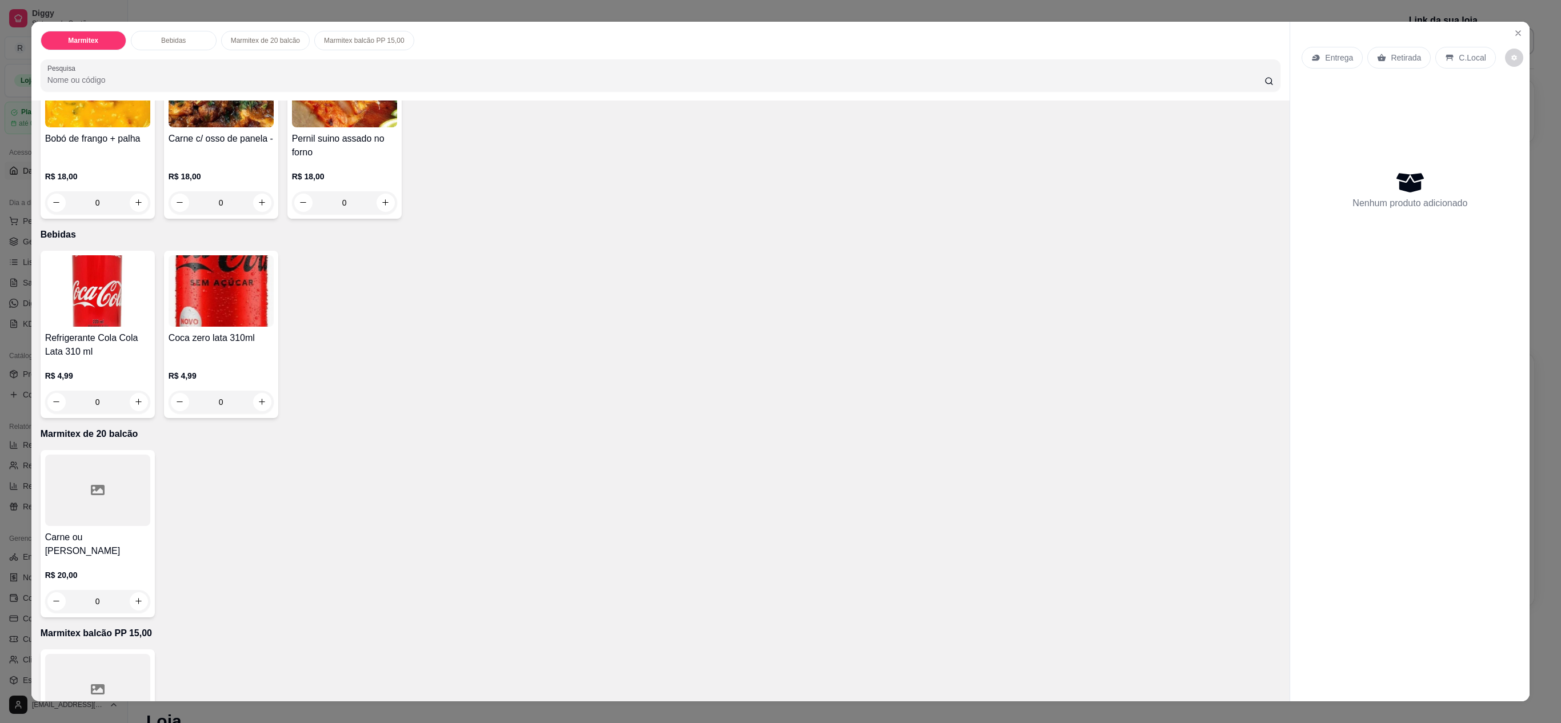  What do you see at coordinates (1410, 203) in the screenshot?
I see `p: Nenhum produto adicionado` at bounding box center [1410, 203].